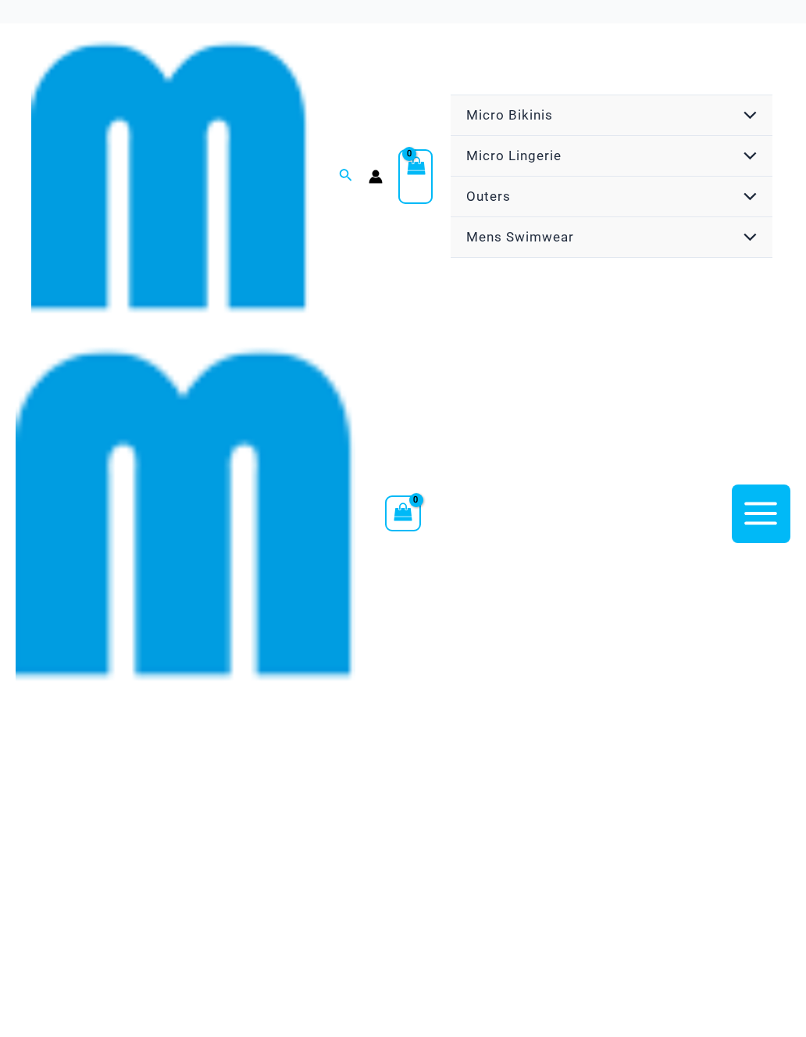  Describe the element at coordinates (612, 176) in the screenshot. I see `nav: Site Navigation` at that location.